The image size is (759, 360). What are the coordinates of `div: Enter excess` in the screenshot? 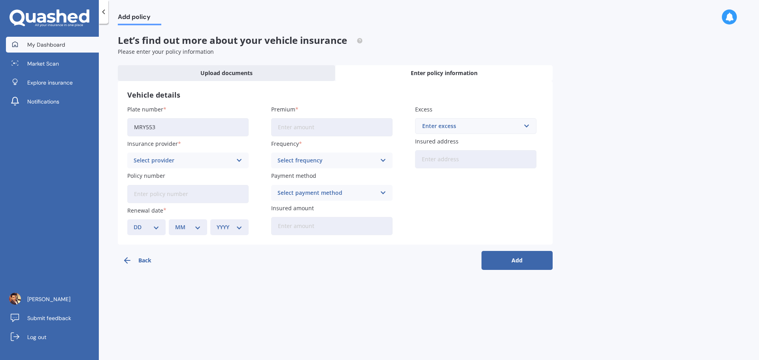 It's located at (471, 126).